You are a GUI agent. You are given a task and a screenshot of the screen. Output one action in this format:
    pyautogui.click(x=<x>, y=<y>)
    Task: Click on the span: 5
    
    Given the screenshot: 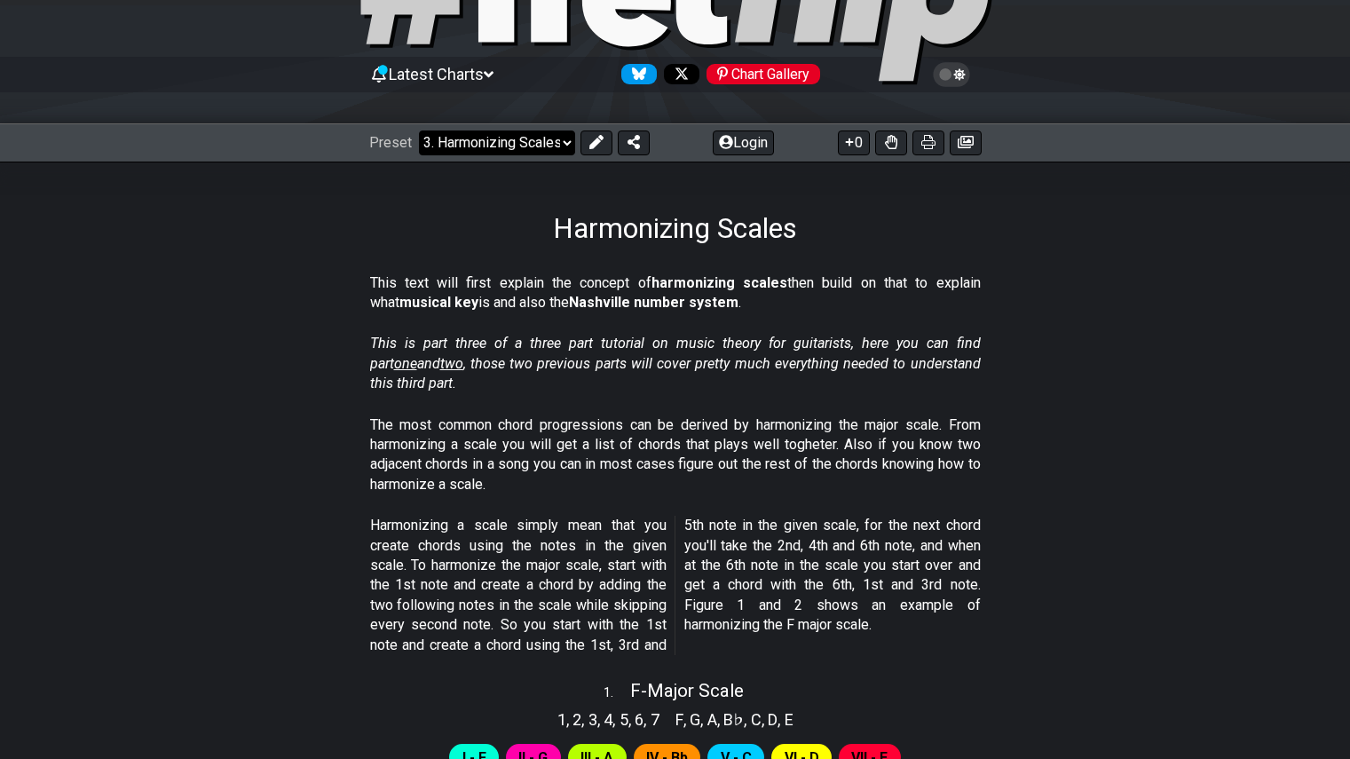 What is the action you would take?
    pyautogui.click(x=624, y=719)
    